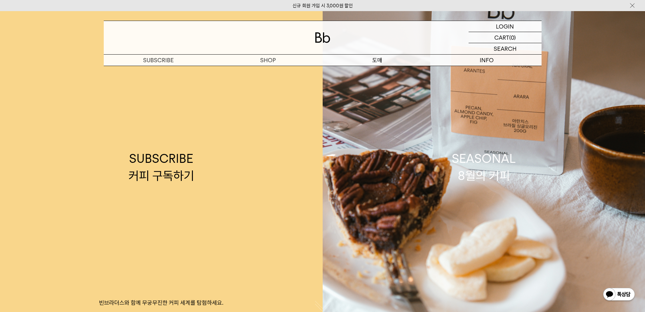  Describe the element at coordinates (323, 6) in the screenshot. I see `a: 신규 회원 가입 시 3,000원 할인` at that location.